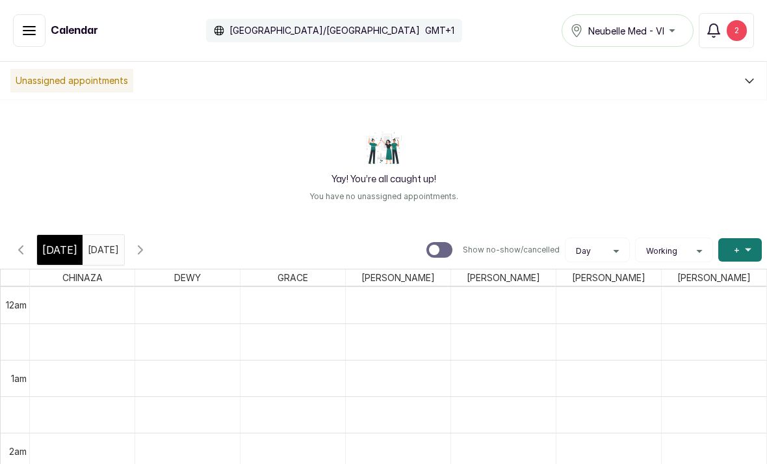 The image size is (767, 464). What do you see at coordinates (83, 277) in the screenshot?
I see `span: CHINAZA` at bounding box center [83, 277].